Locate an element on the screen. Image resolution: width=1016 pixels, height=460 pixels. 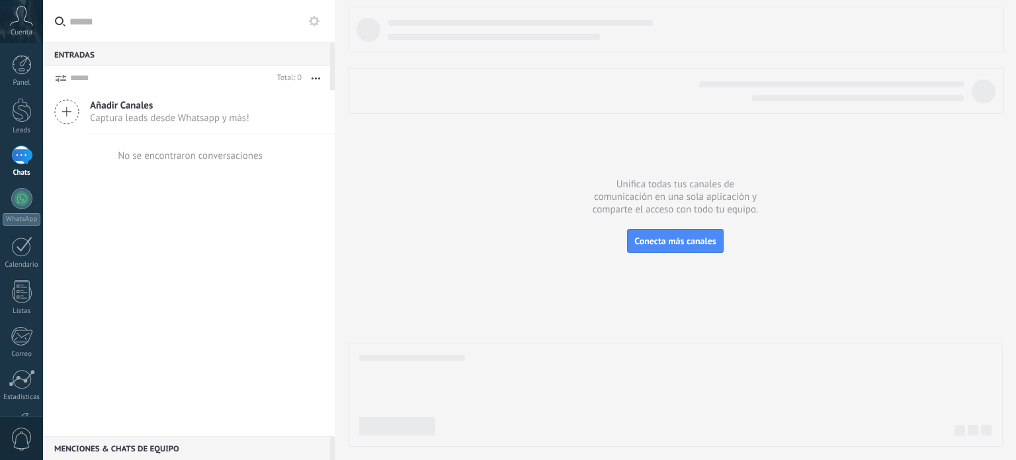
div: Total: 0 is located at coordinates (286, 78).